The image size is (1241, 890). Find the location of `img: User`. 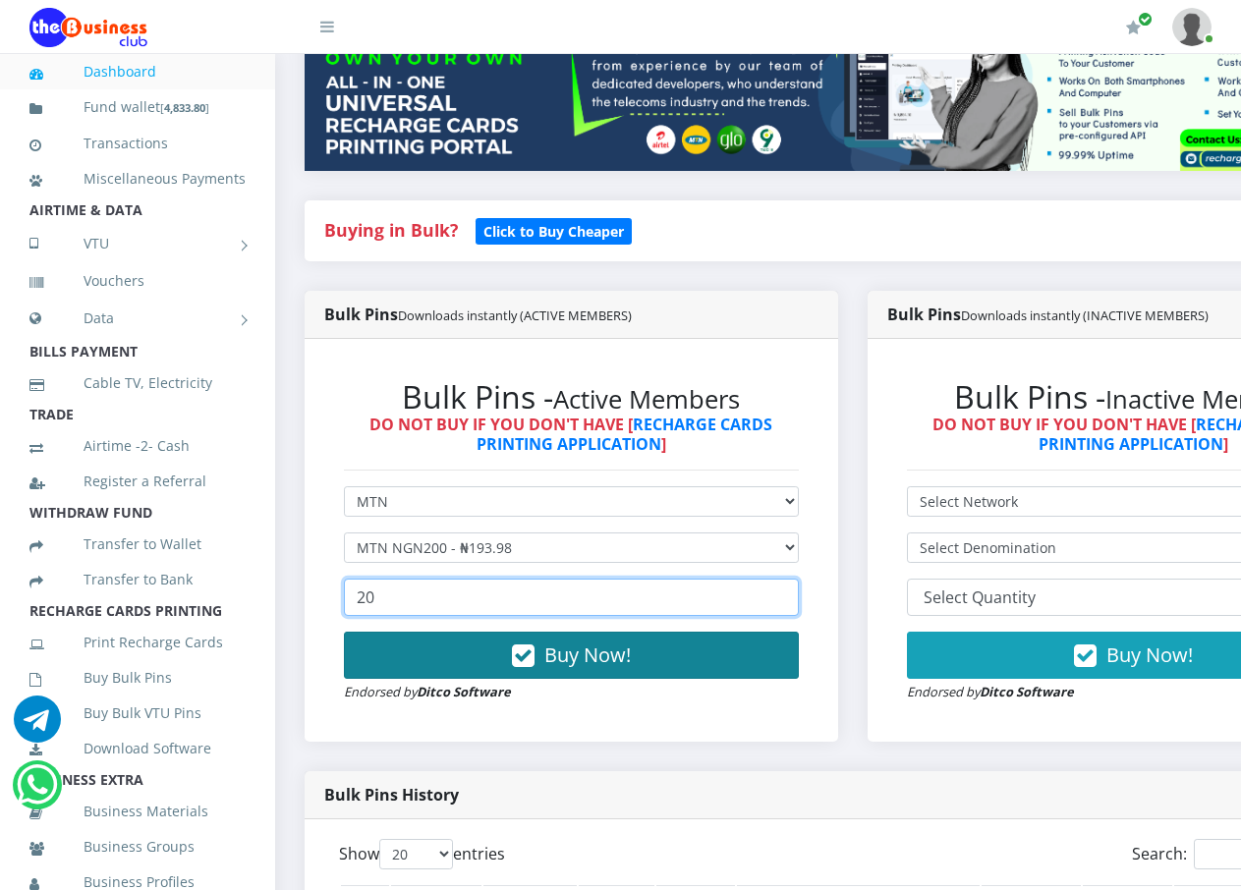

img: User is located at coordinates (1191, 27).